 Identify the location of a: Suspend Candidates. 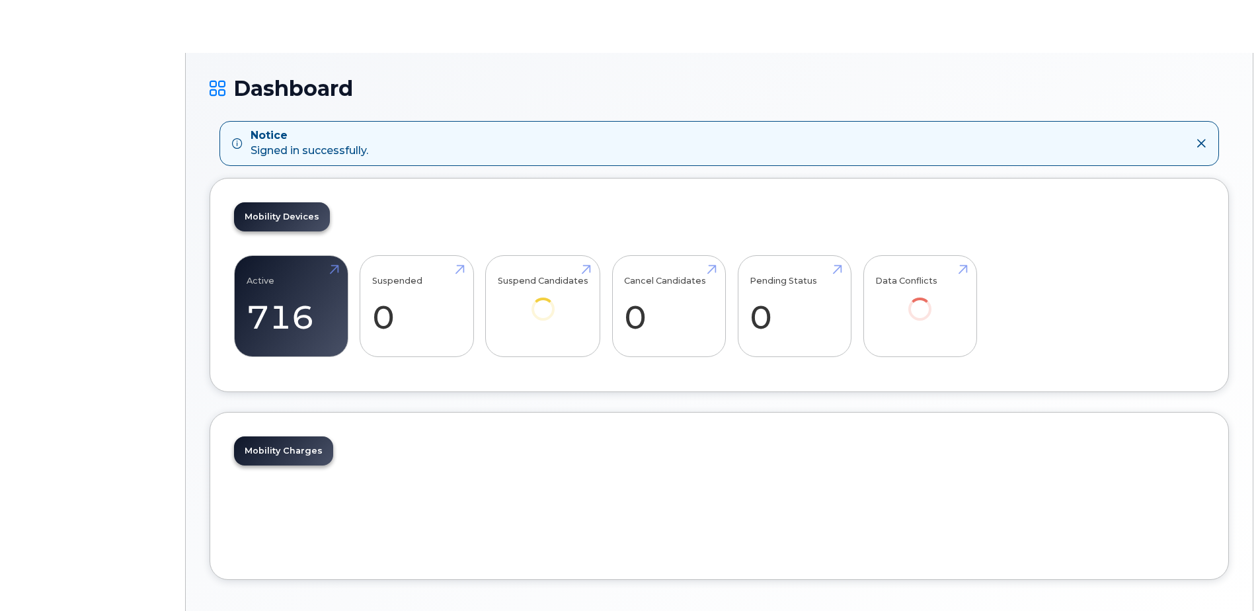
(543, 300).